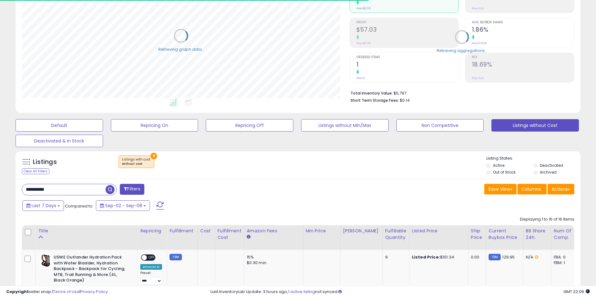 The height and width of the screenshot is (298, 596). Describe the element at coordinates (181, 49) in the screenshot. I see `div: Retrieving graph data..` at that location.